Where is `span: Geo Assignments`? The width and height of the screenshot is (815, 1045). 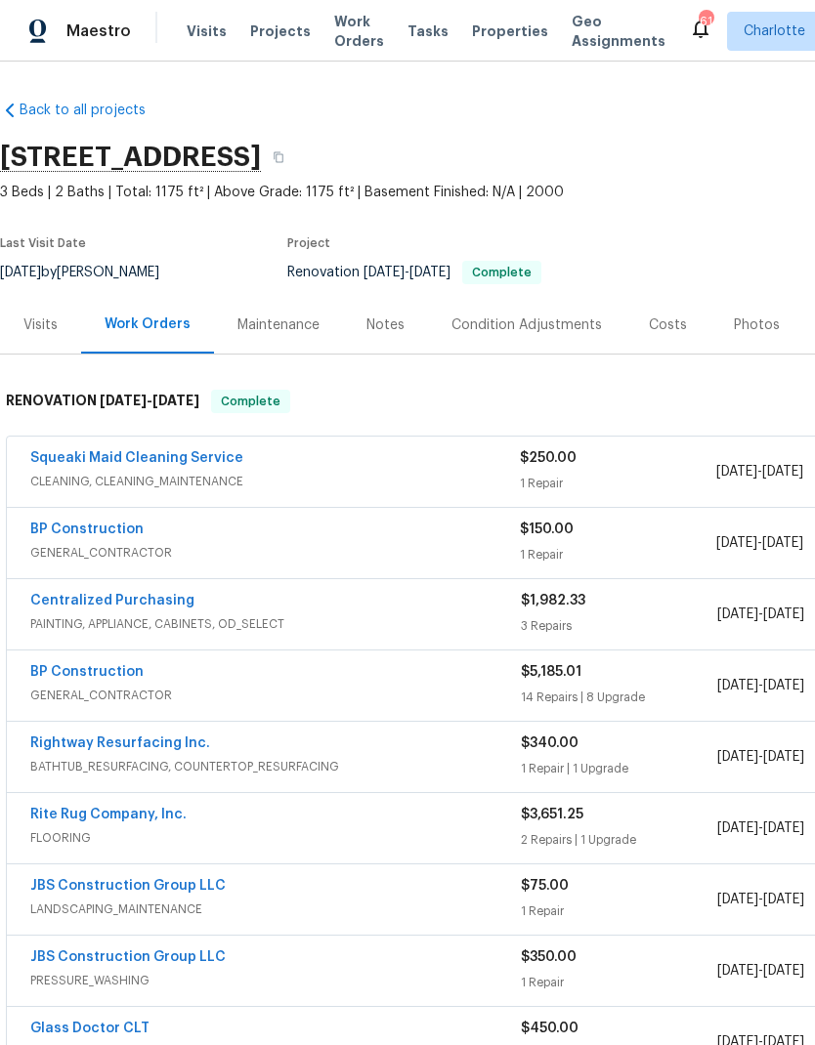 span: Geo Assignments is located at coordinates (618, 31).